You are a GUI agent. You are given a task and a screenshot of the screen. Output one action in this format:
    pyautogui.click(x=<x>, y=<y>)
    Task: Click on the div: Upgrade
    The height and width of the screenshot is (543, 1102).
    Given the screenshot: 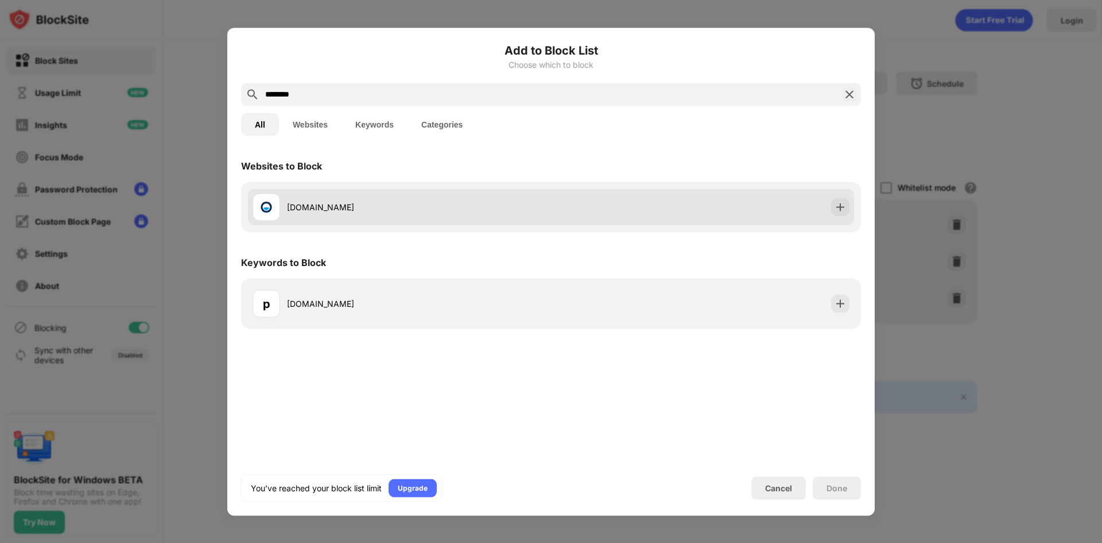 What is the action you would take?
    pyautogui.click(x=413, y=487)
    